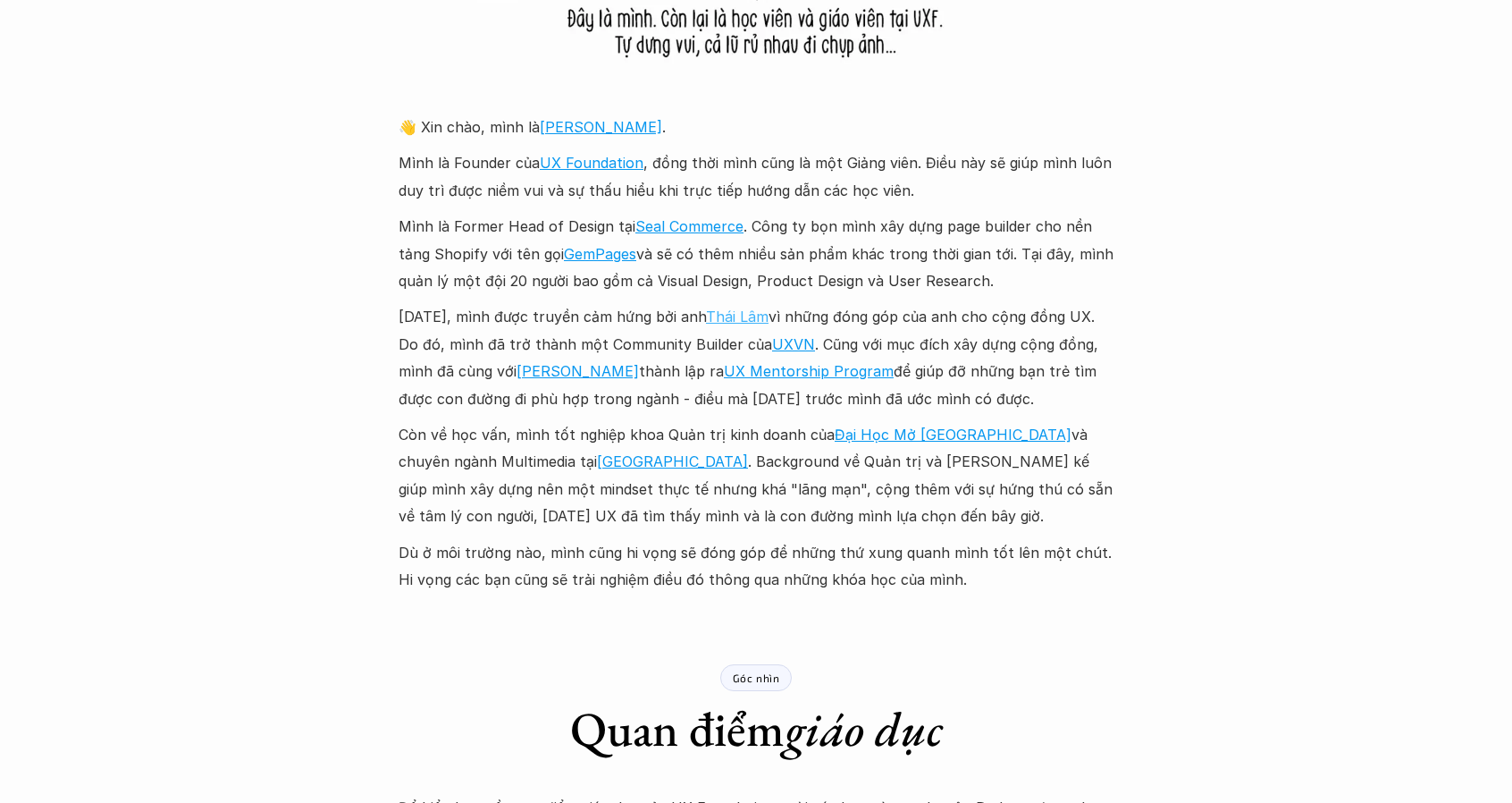 The width and height of the screenshot is (1512, 803). What do you see at coordinates (592, 163) in the screenshot?
I see `a: UX Foundation` at bounding box center [592, 163].